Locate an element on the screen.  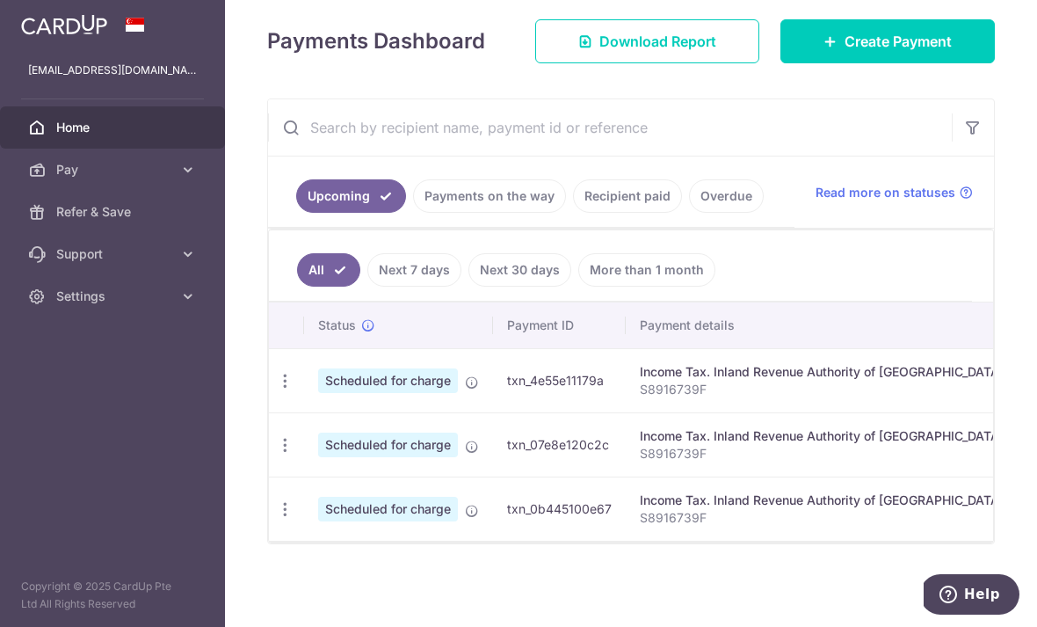
a: Overdue is located at coordinates (726, 196).